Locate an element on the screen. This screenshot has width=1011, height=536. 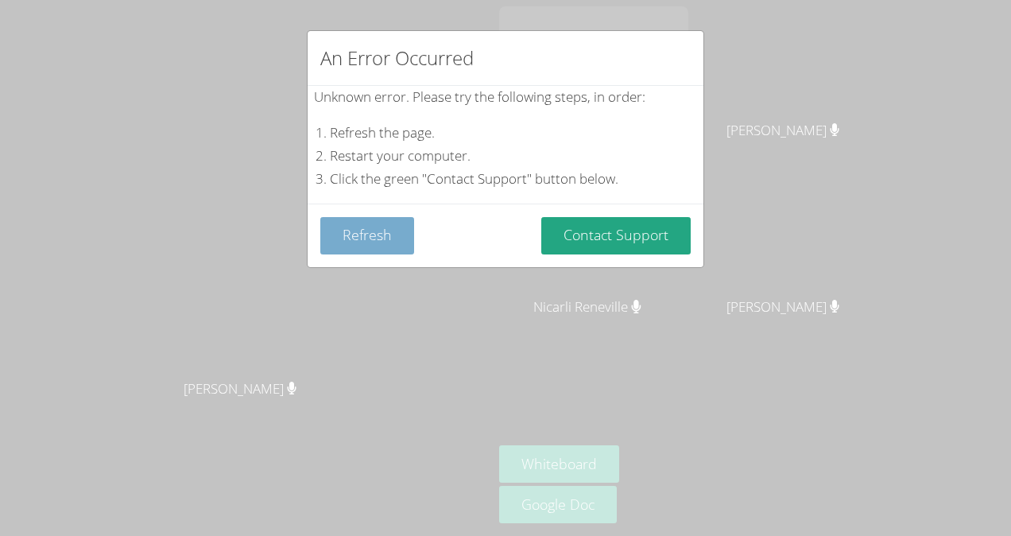
button: Contact Support is located at coordinates (616, 235).